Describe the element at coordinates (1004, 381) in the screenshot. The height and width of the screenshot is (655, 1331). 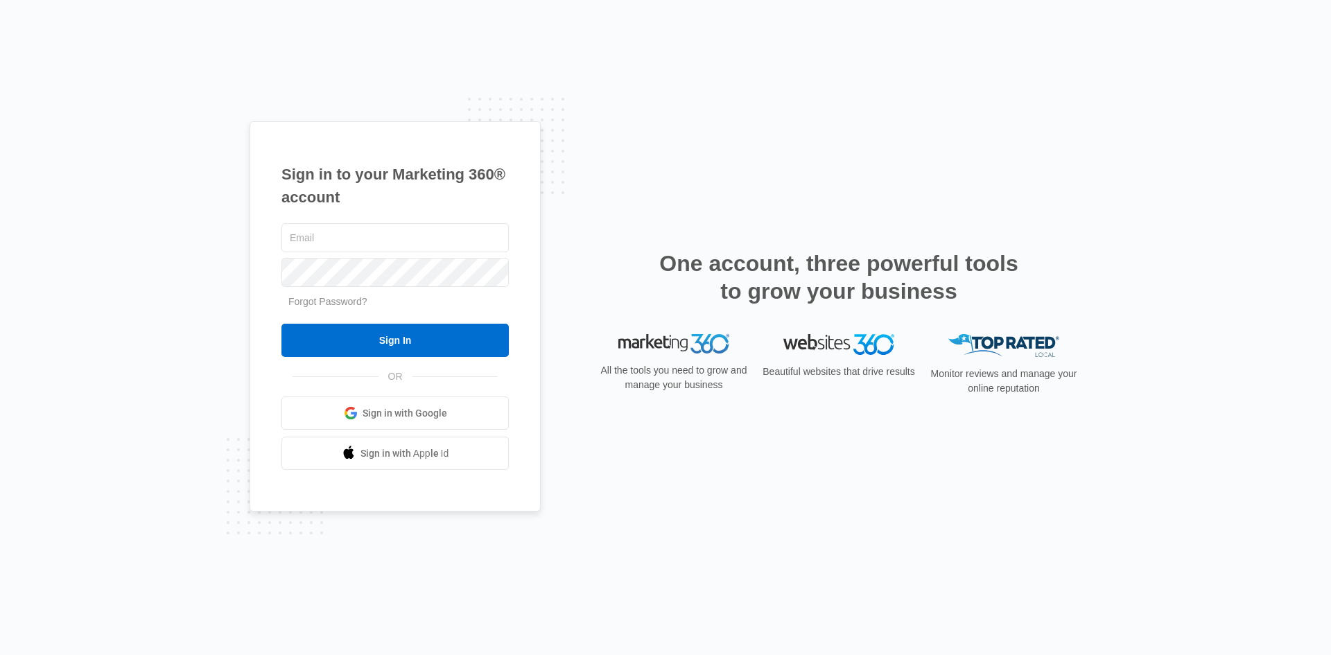
I see `p: Monitor reviews and manage your online reputation` at that location.